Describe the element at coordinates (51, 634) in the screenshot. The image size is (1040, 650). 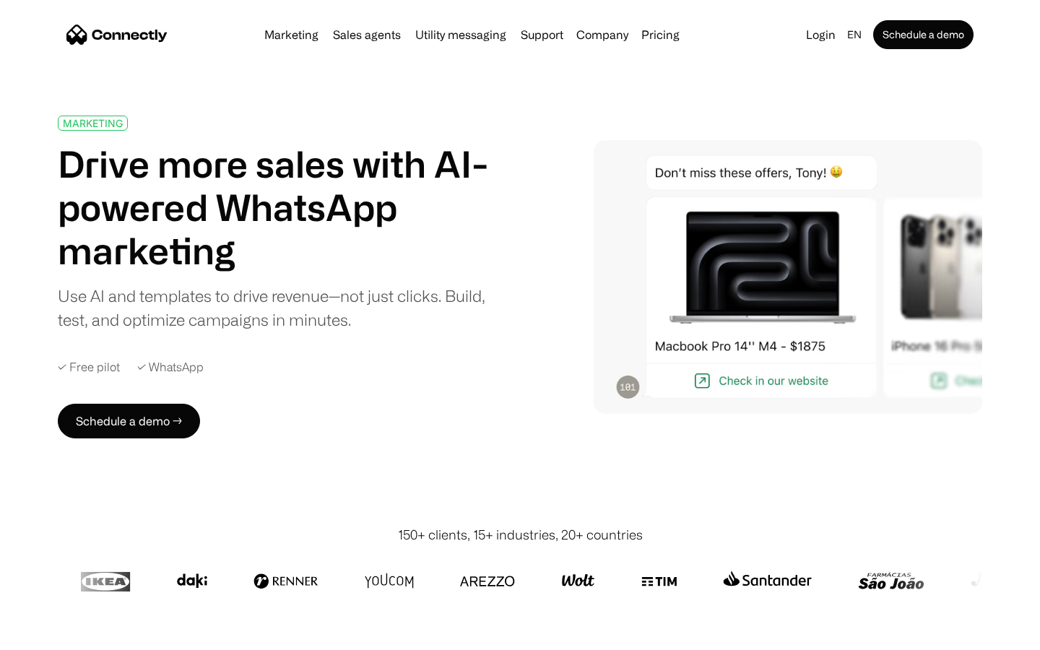
I see `aside: Language selected: English` at that location.